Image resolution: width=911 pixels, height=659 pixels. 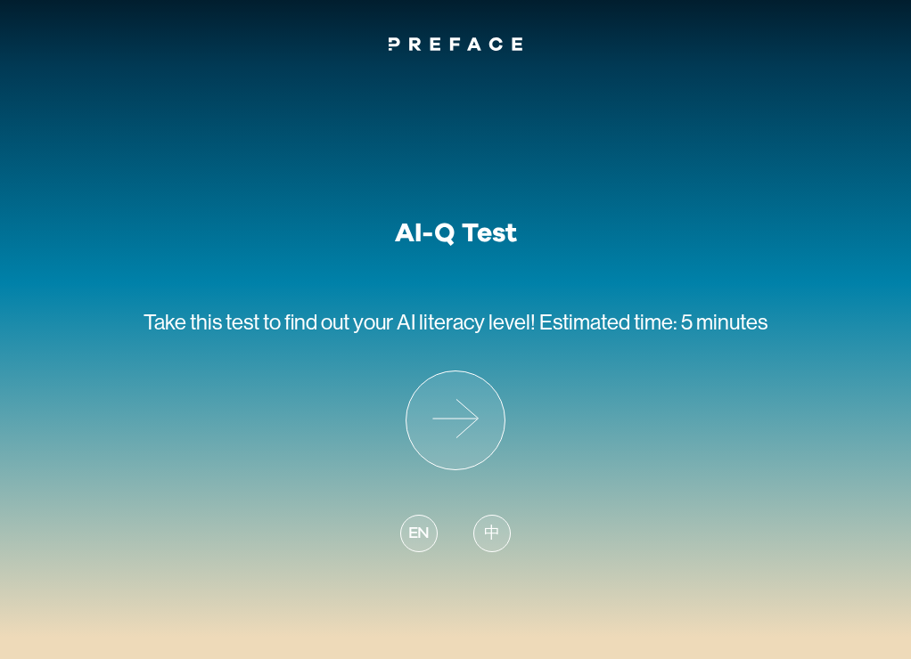 I want to click on span: Take this test to, so click(x=212, y=322).